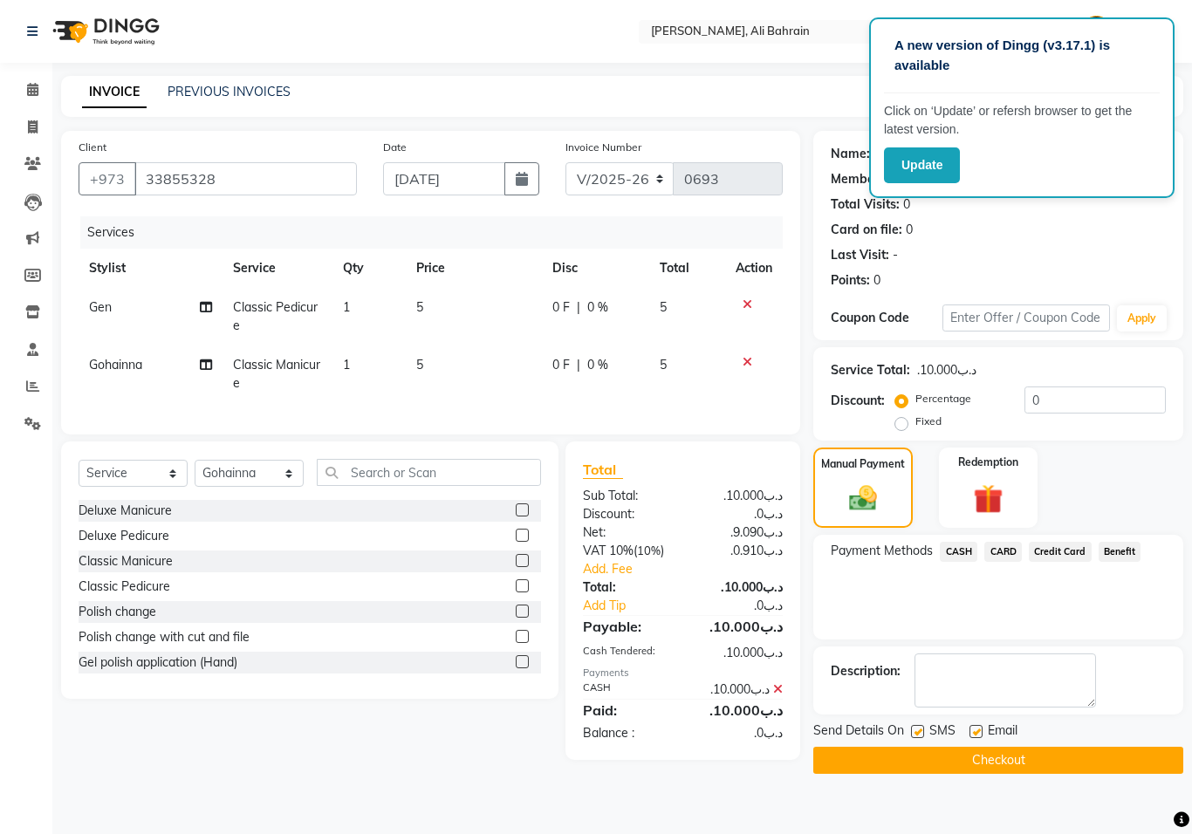 The height and width of the screenshot is (834, 1192). Describe the element at coordinates (428, 472) in the screenshot. I see `input: Search or Scan` at that location.